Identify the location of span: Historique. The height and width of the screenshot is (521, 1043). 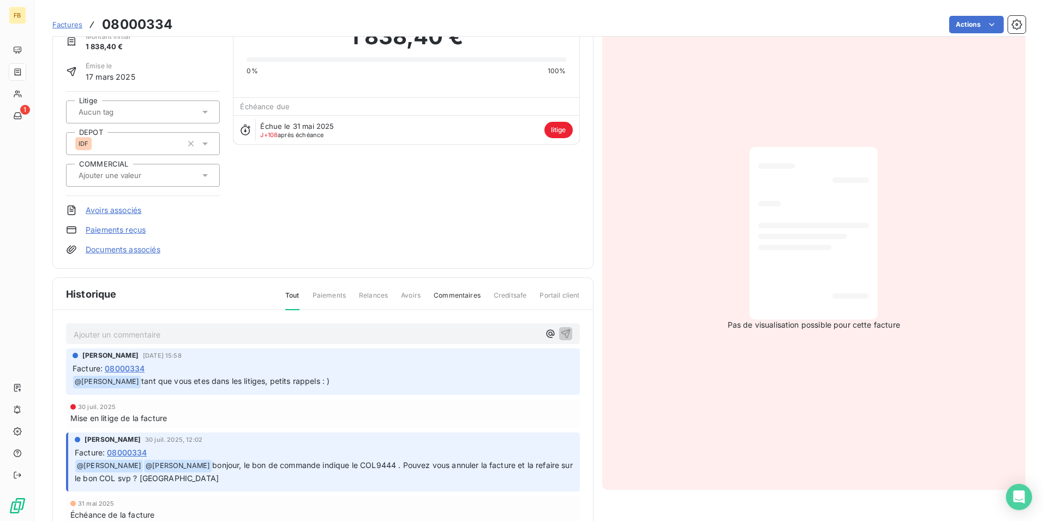
(91, 294).